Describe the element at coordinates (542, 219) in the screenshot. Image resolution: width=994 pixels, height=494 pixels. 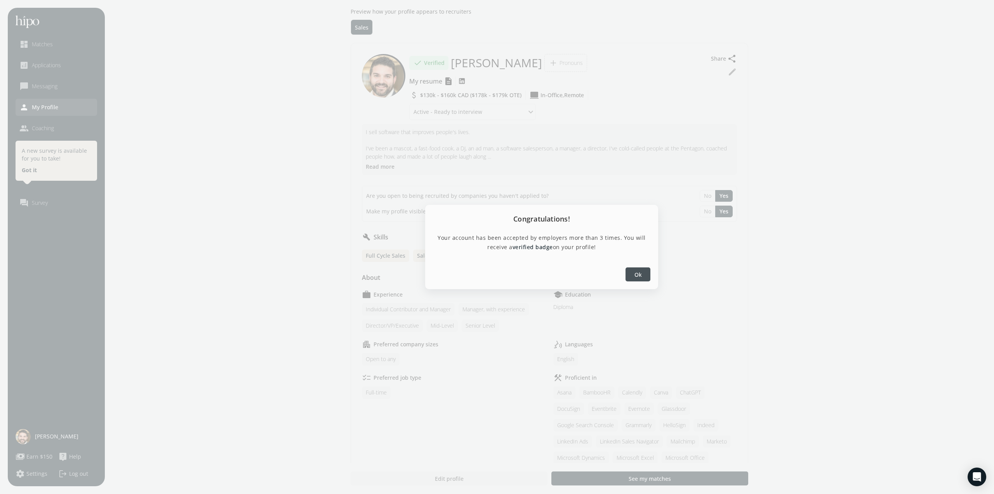
I see `h2: Congratulations!` at that location.